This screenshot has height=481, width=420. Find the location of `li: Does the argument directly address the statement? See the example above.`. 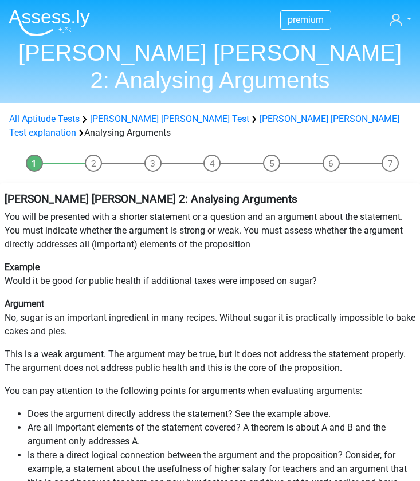

li: Does the argument directly address the statement? See the example above. is located at coordinates (221, 414).